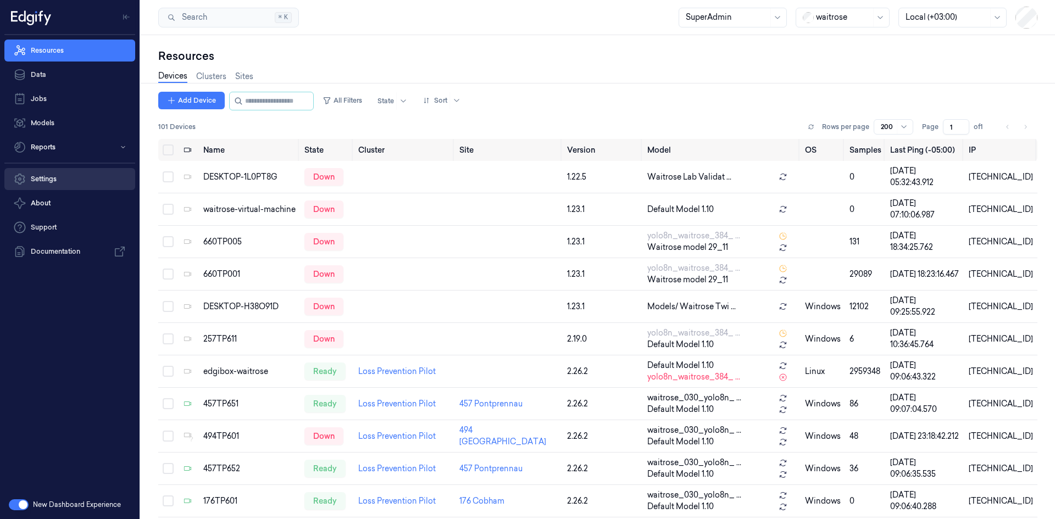 The image size is (1055, 519). Describe the element at coordinates (192, 17) in the screenshot. I see `span: Search` at that location.